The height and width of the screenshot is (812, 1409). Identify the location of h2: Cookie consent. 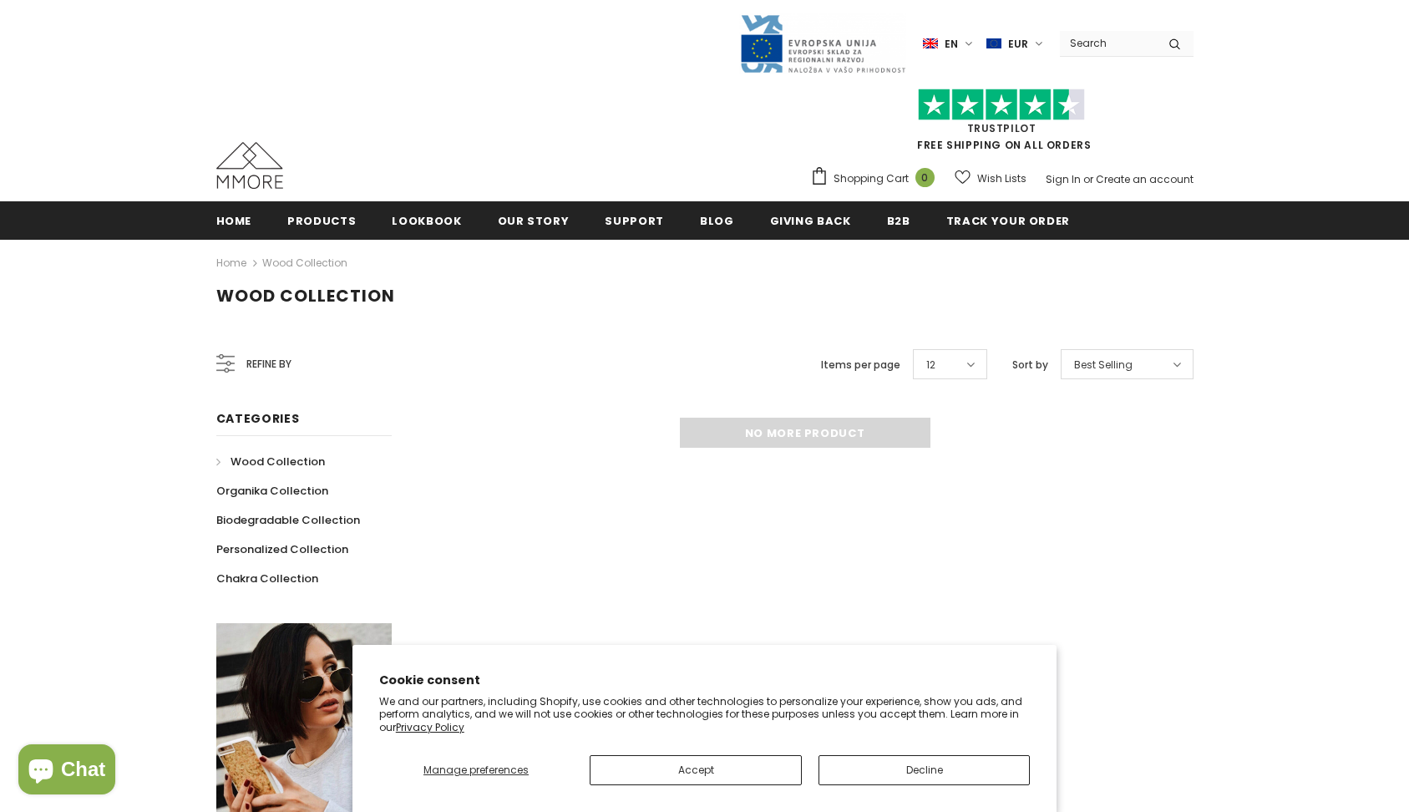
(705, 680).